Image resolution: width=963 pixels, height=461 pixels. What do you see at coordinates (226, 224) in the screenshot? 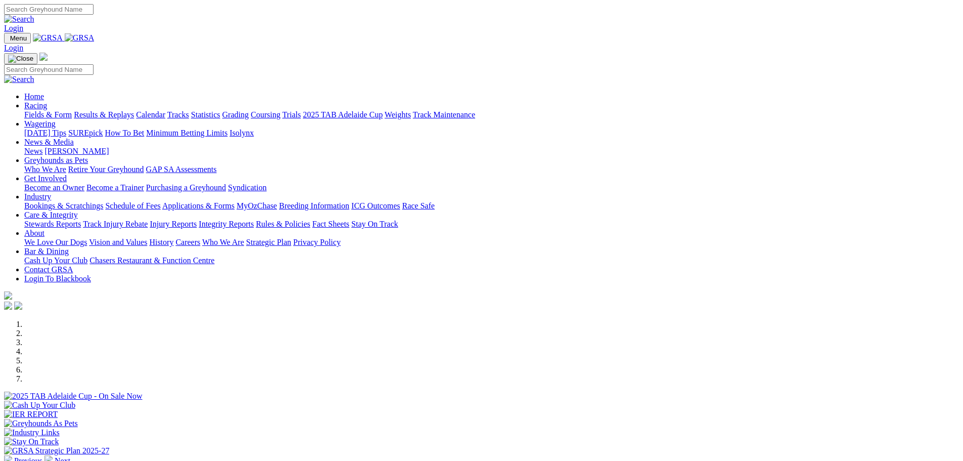
I see `a: Integrity Reports` at bounding box center [226, 224].